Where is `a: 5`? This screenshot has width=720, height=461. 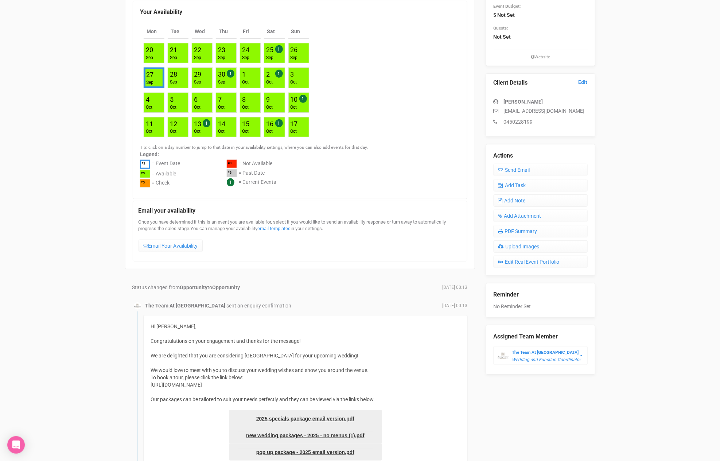 a: 5 is located at coordinates (172, 99).